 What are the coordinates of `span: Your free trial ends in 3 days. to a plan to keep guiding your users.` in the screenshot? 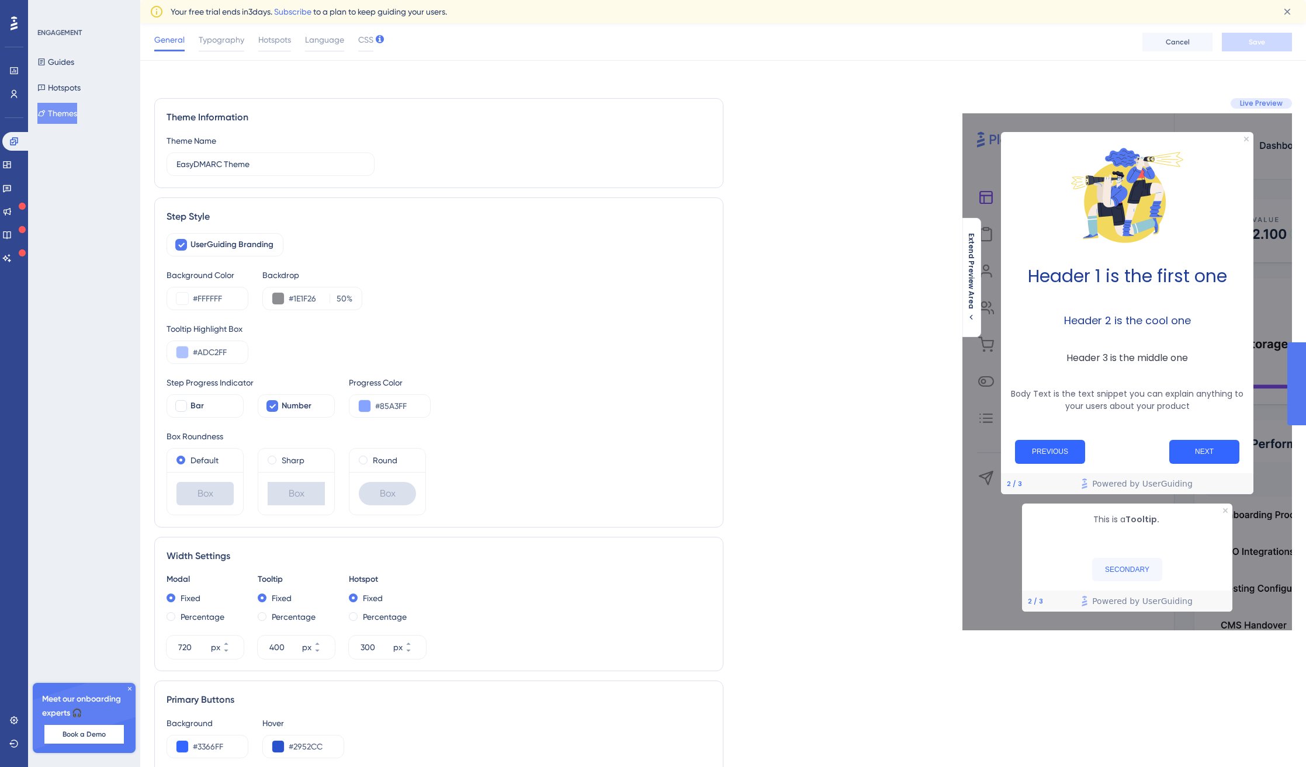 It's located at (309, 12).